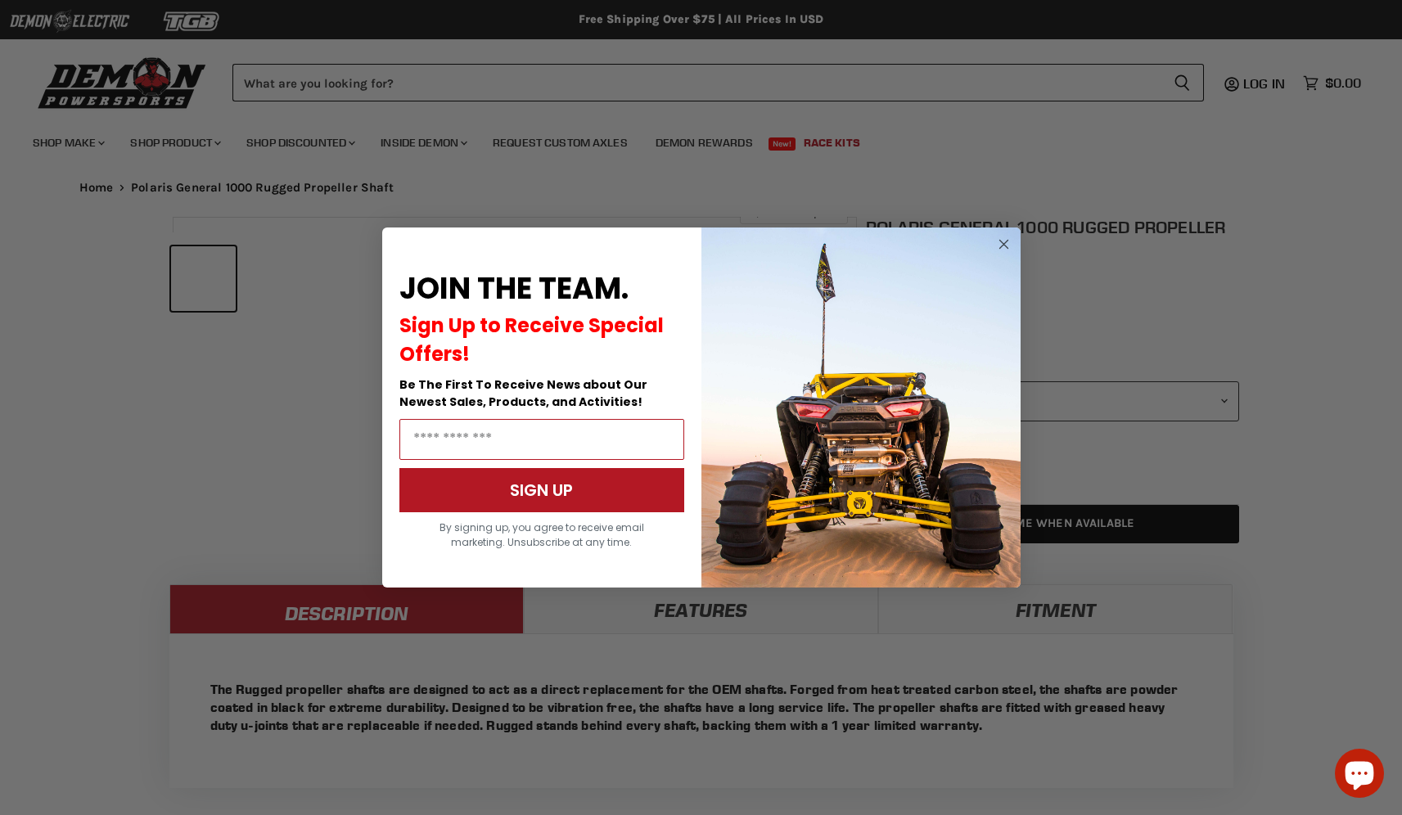 This screenshot has width=1402, height=815. What do you see at coordinates (514, 288) in the screenshot?
I see `span: JOIN THE TEAM.` at bounding box center [514, 288].